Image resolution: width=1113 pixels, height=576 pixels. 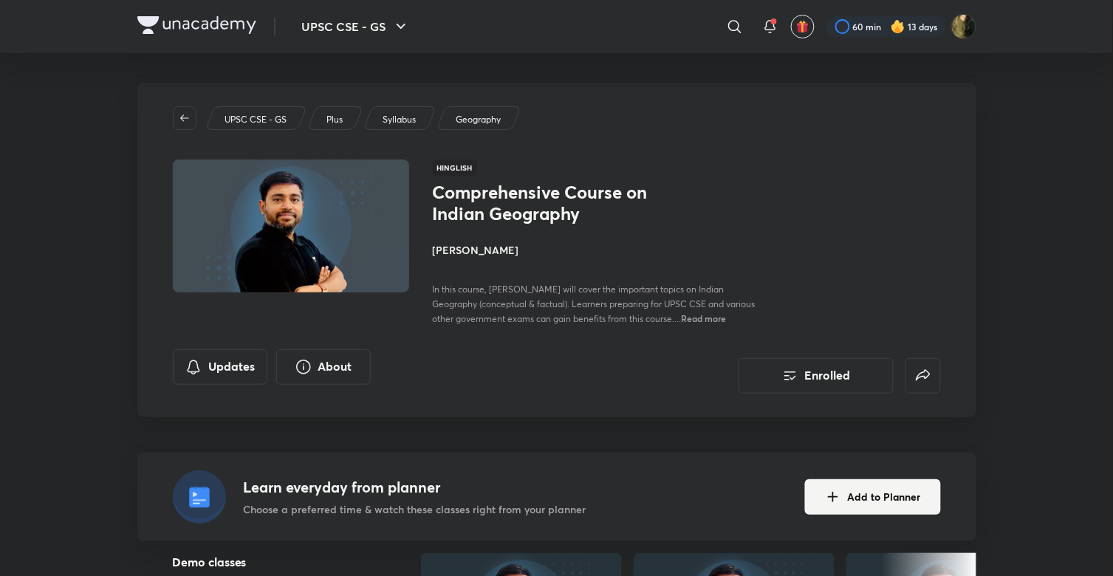 What do you see at coordinates (803, 27) in the screenshot?
I see `button: avatar` at bounding box center [803, 27].